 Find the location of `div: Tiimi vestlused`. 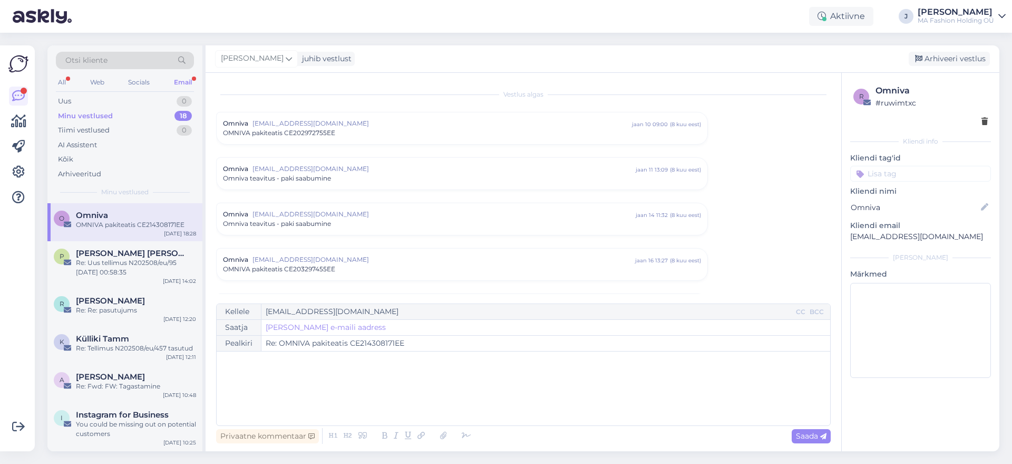

div: Tiimi vestlused is located at coordinates (84, 130).